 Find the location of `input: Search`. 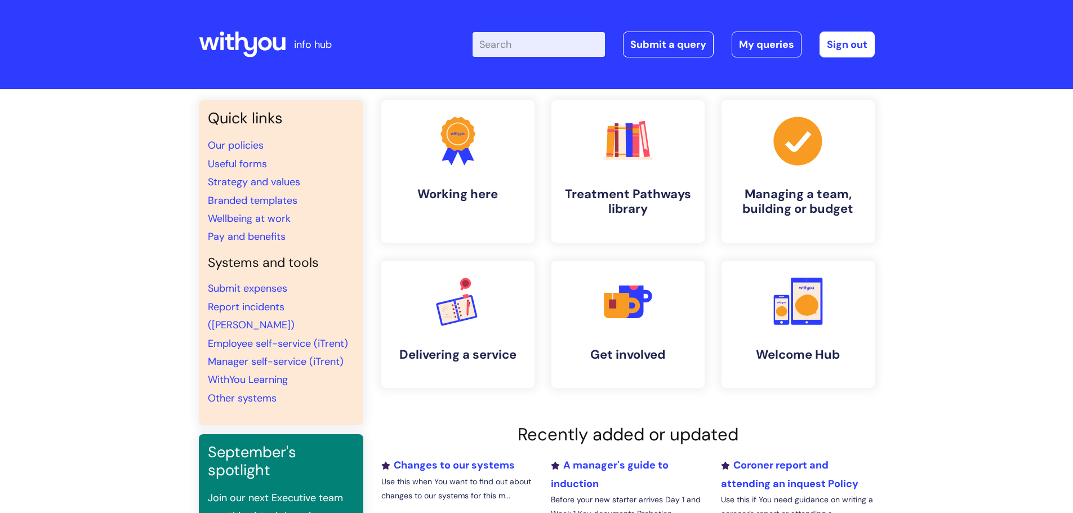

input: Search is located at coordinates (538, 44).